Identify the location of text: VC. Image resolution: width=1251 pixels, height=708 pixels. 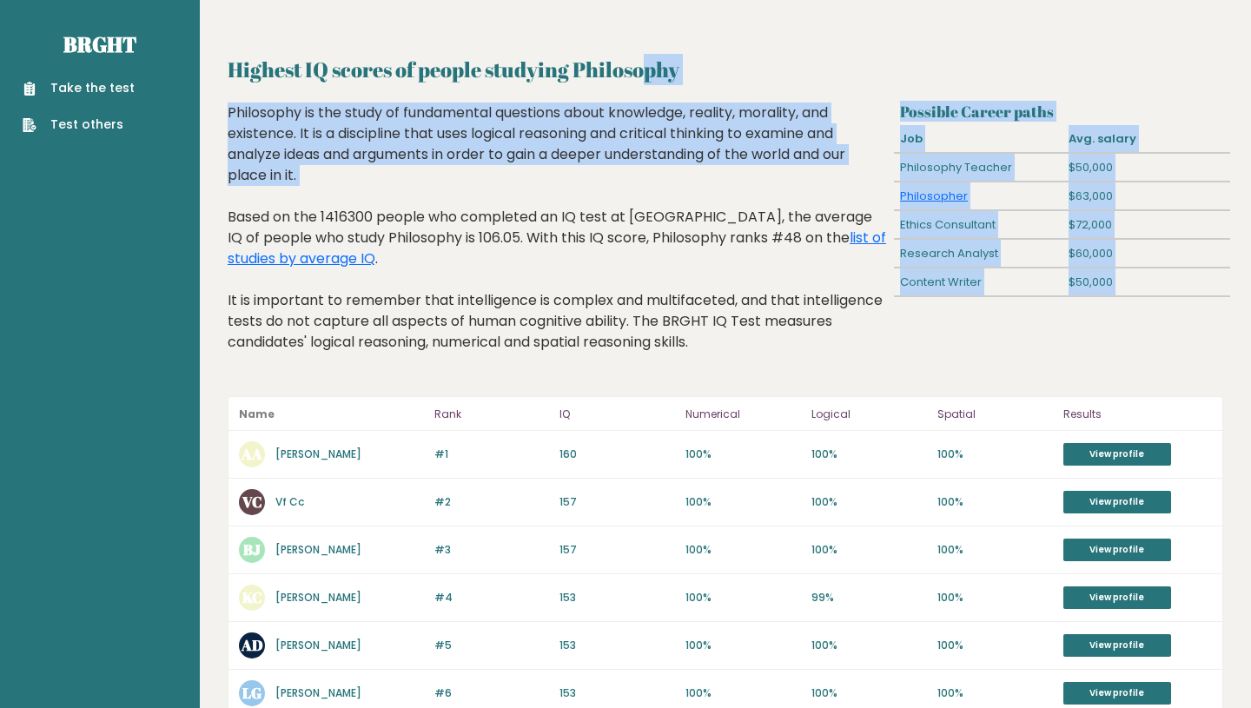
(252, 501).